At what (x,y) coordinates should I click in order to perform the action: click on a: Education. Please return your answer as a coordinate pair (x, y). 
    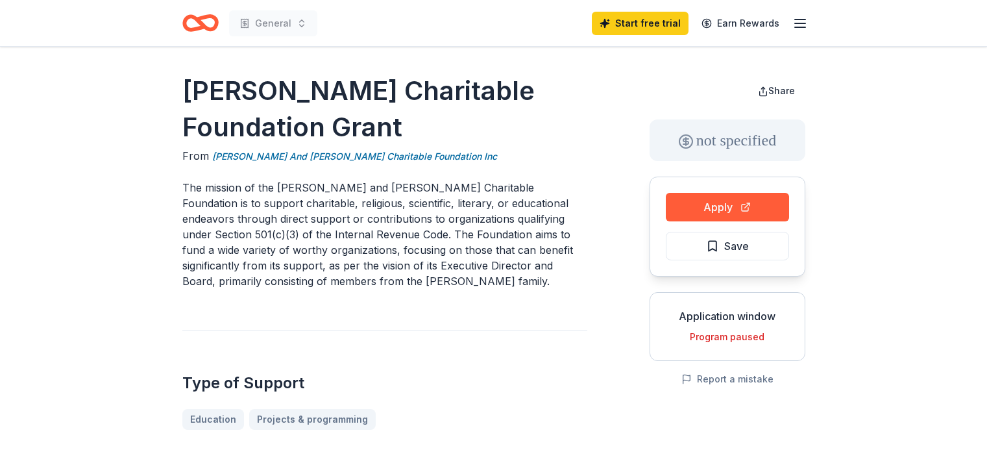
    Looking at the image, I should click on (213, 419).